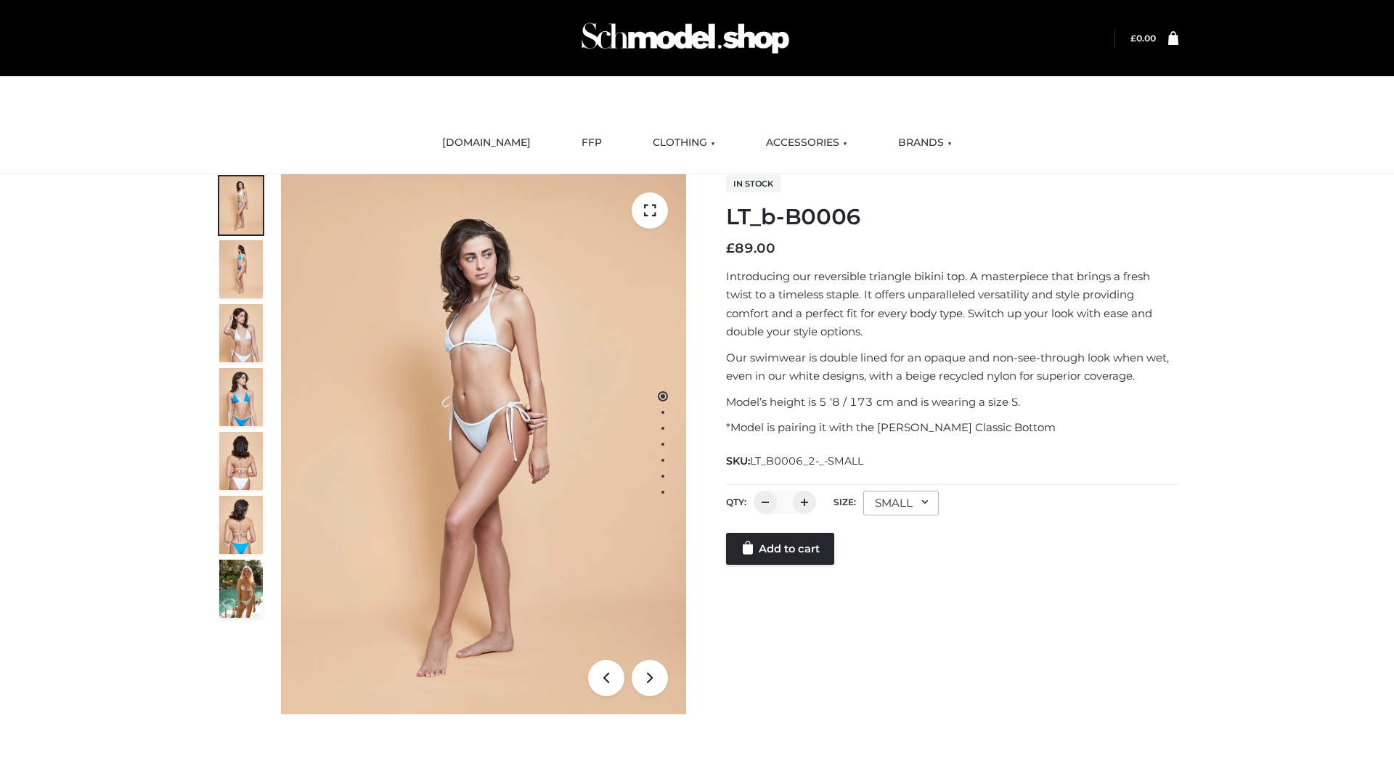 The image size is (1394, 784). I want to click on img: ArielClassicBikiniTop_CloudNine_AzureSky_OW114ECO_4-scaled.jpg, so click(241, 397).